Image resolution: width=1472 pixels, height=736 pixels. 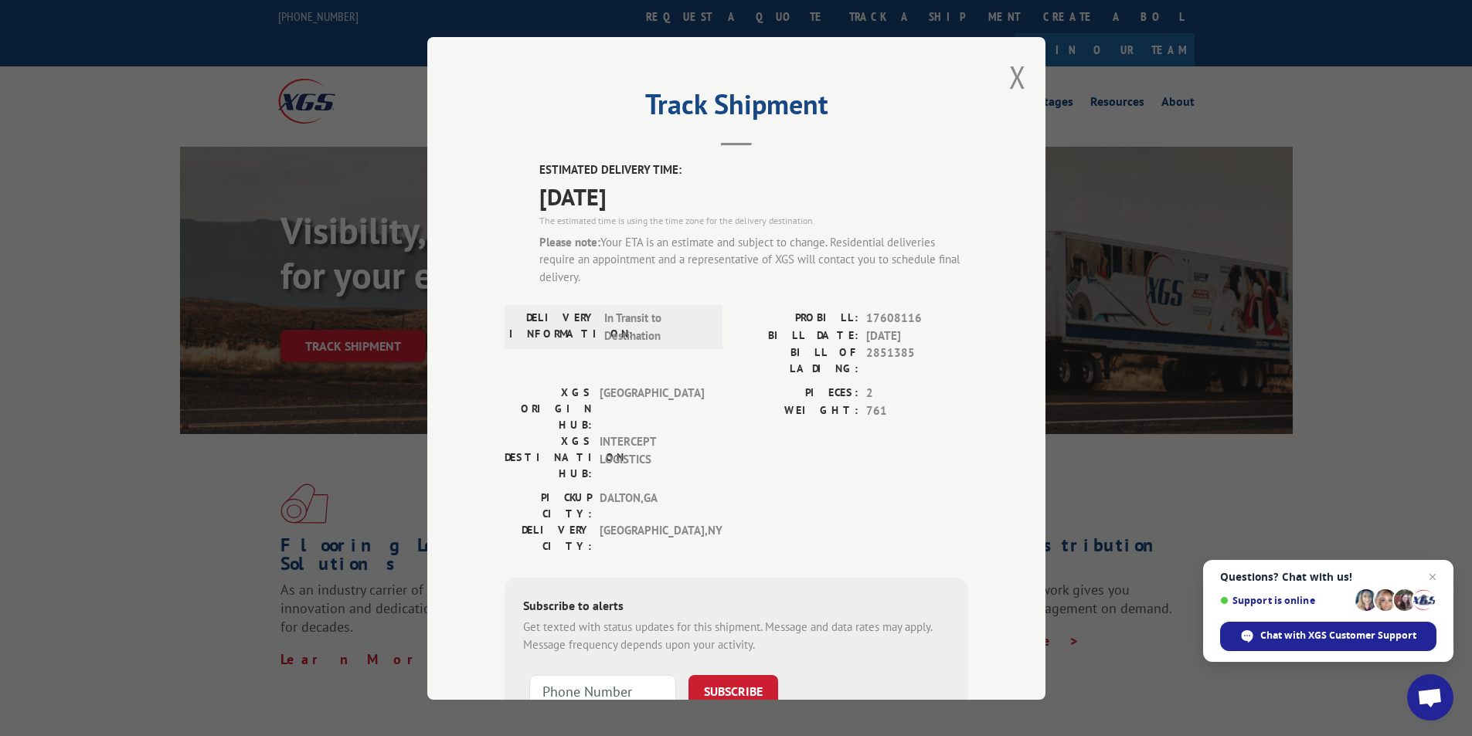 I want to click on label: DELIVERY CITY:, so click(x=548, y=538).